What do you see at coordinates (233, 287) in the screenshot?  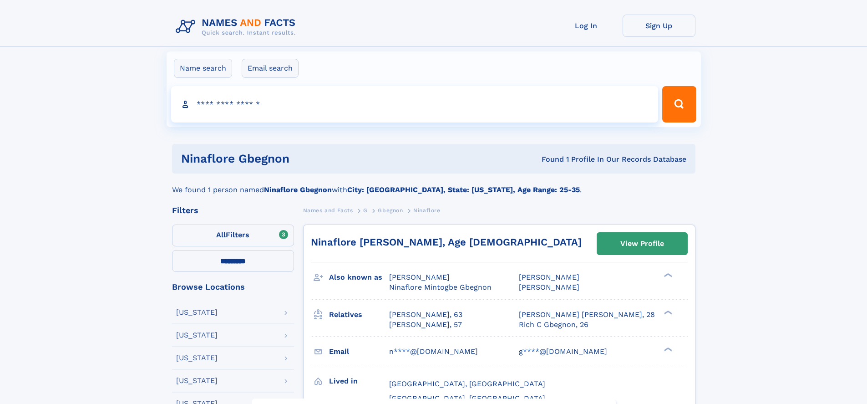 I see `div: Browse Locations` at bounding box center [233, 287].